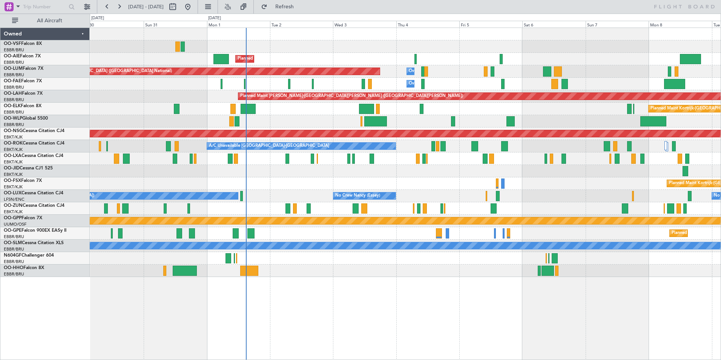 The width and height of the screenshot is (721, 360). What do you see at coordinates (12, 168) in the screenshot?
I see `span: OO-JID` at bounding box center [12, 168].